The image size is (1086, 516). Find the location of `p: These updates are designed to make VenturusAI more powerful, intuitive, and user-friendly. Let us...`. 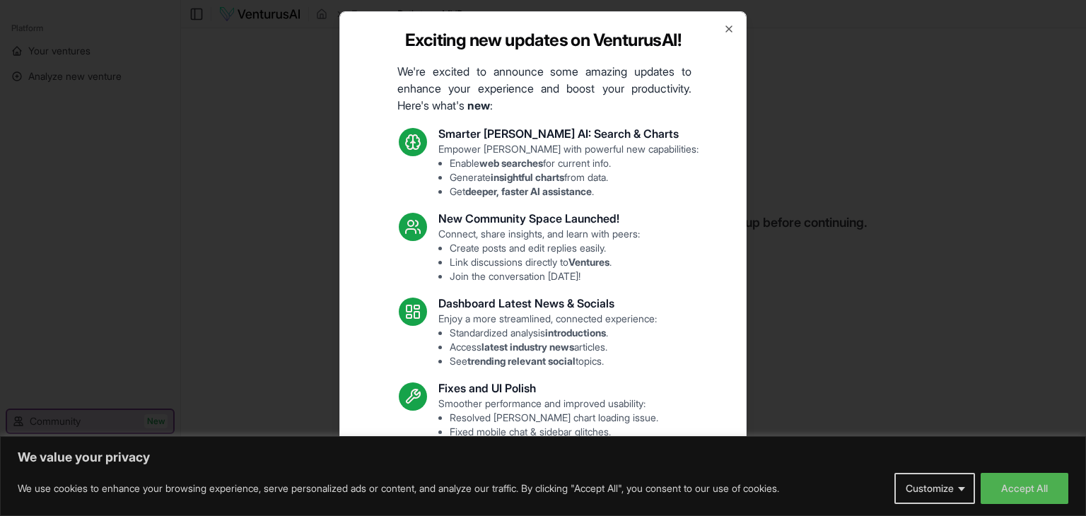

p: These updates are designed to make VenturusAI more powerful, intuitive, and user-friendly. Let us... is located at coordinates (543, 490).